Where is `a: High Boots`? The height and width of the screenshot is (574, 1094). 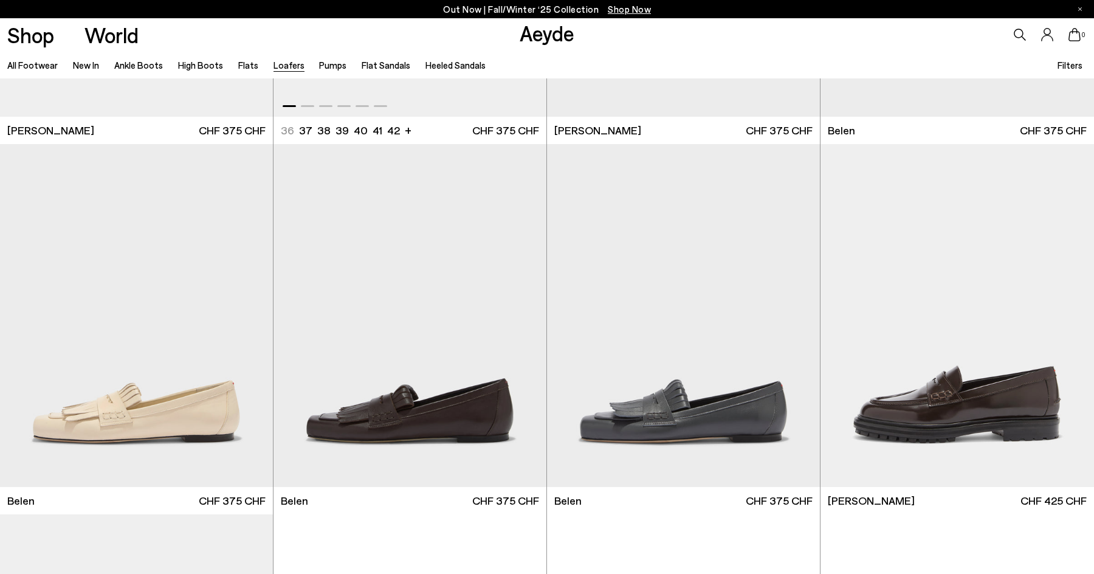
a: High Boots is located at coordinates (200, 65).